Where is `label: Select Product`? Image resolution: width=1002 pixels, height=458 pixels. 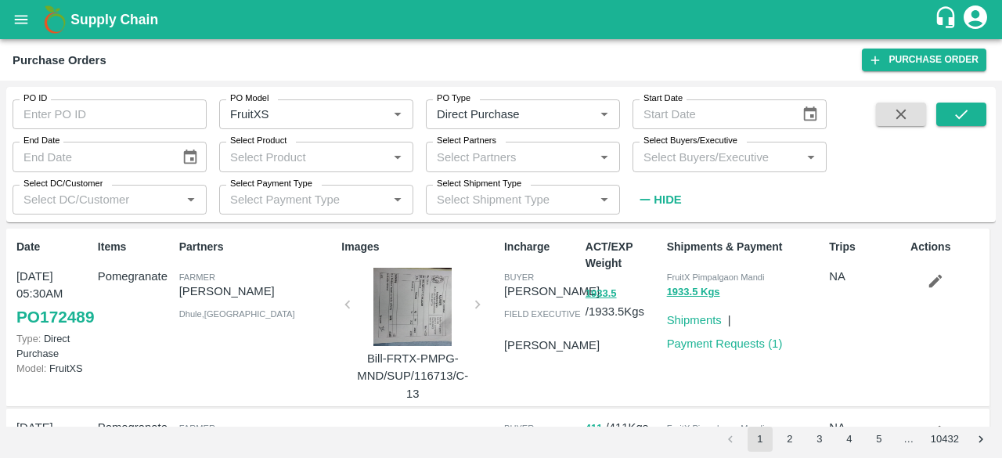 label: Select Product is located at coordinates (258, 141).